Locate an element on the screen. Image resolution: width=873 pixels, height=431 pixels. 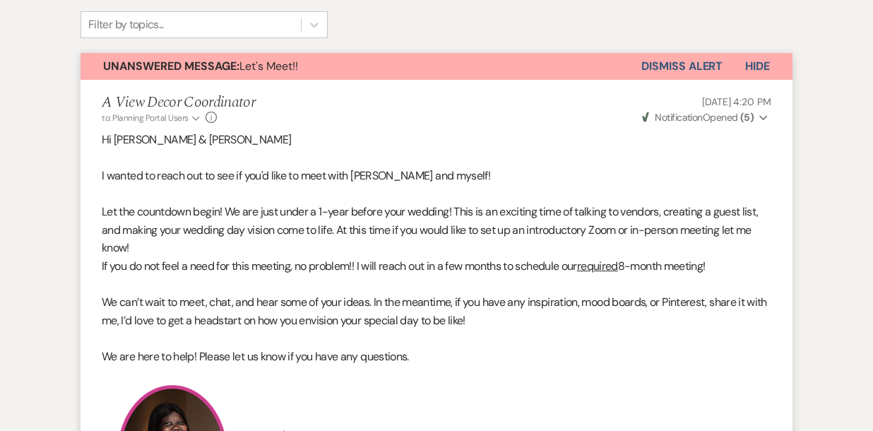
span: Let's Meet!! is located at coordinates (201, 66).